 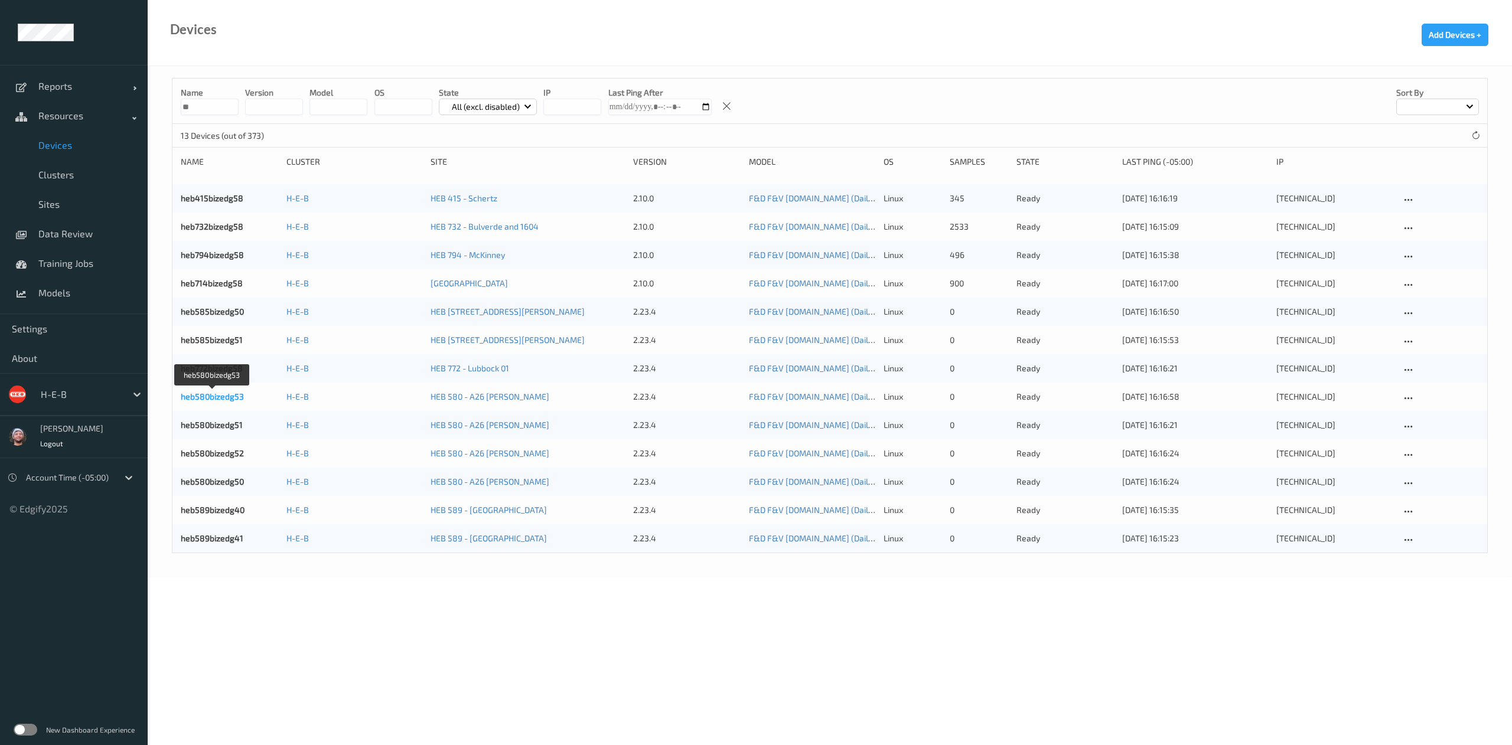 I want to click on a: heb794bizedg58, so click(x=212, y=255).